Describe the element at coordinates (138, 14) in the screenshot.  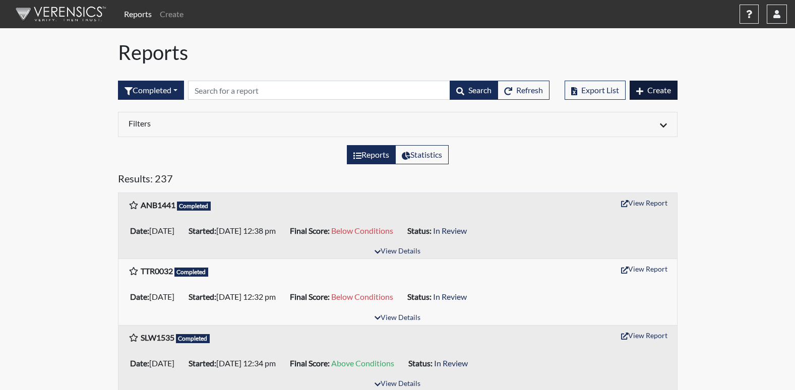
I see `a: Reports` at that location.